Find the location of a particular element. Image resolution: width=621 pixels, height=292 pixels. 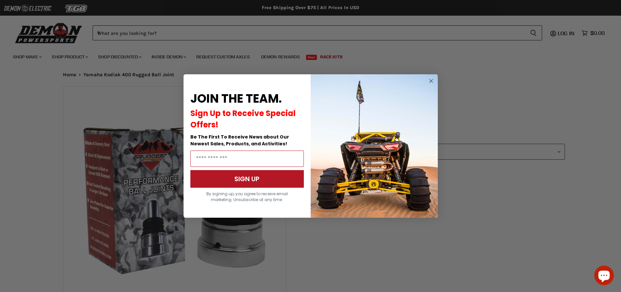

span: By signing up, you agree to receive email marketing. Unsubscribe at any time. is located at coordinates (247, 197).